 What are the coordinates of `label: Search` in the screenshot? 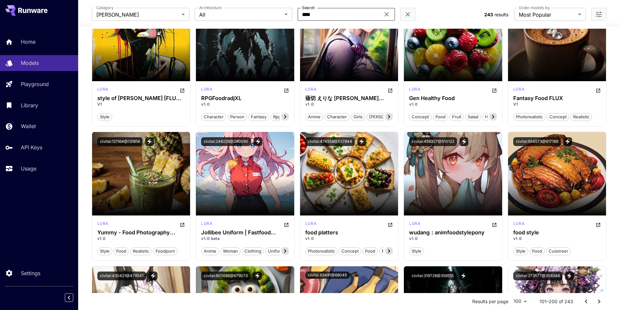 It's located at (308, 7).